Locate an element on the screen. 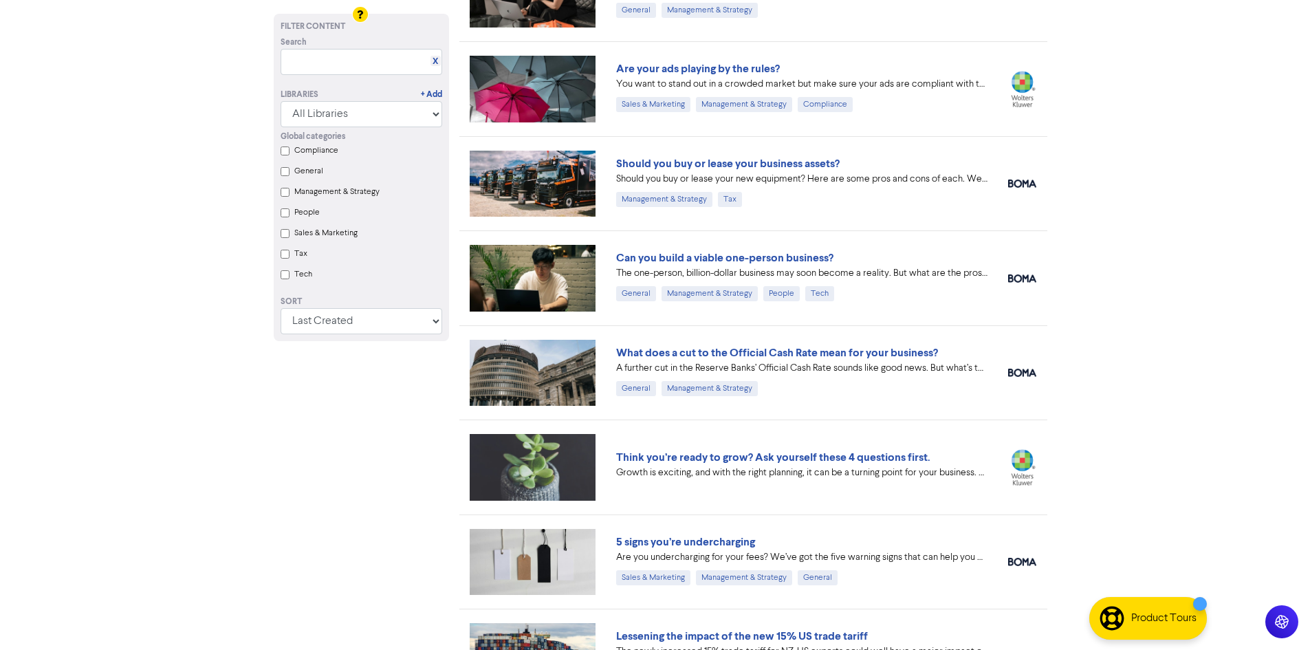 This screenshot has width=1310, height=650. a: Lessening the impact of the new 15% US trade tariff is located at coordinates (742, 636).